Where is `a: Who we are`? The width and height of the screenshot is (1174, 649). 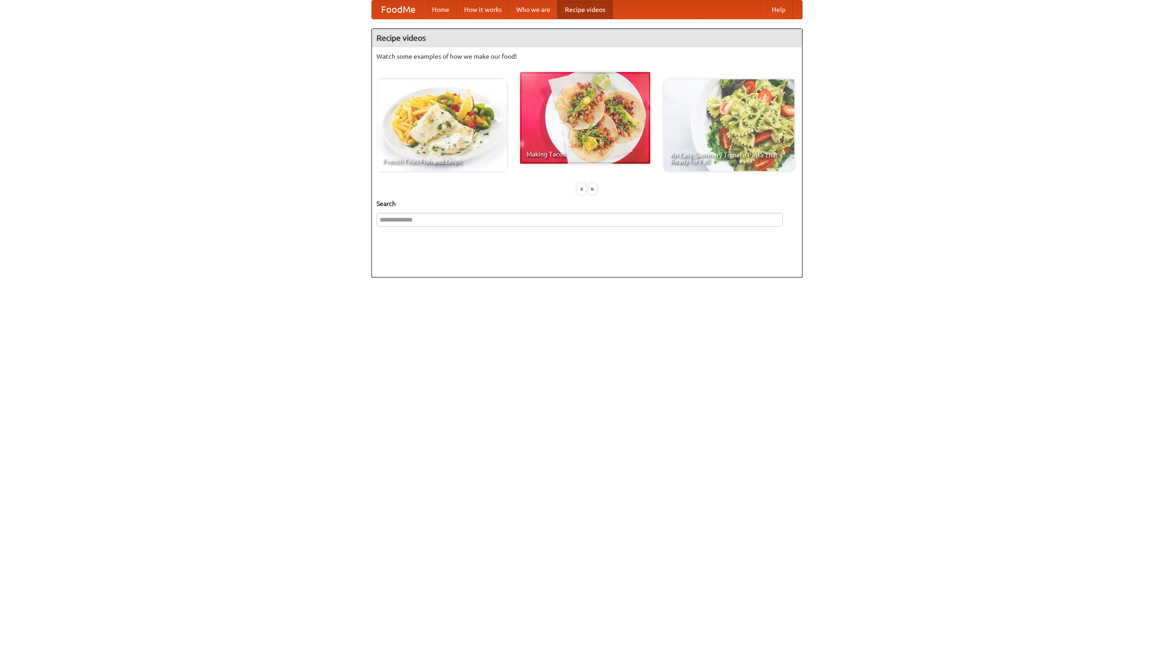 a: Who we are is located at coordinates (533, 10).